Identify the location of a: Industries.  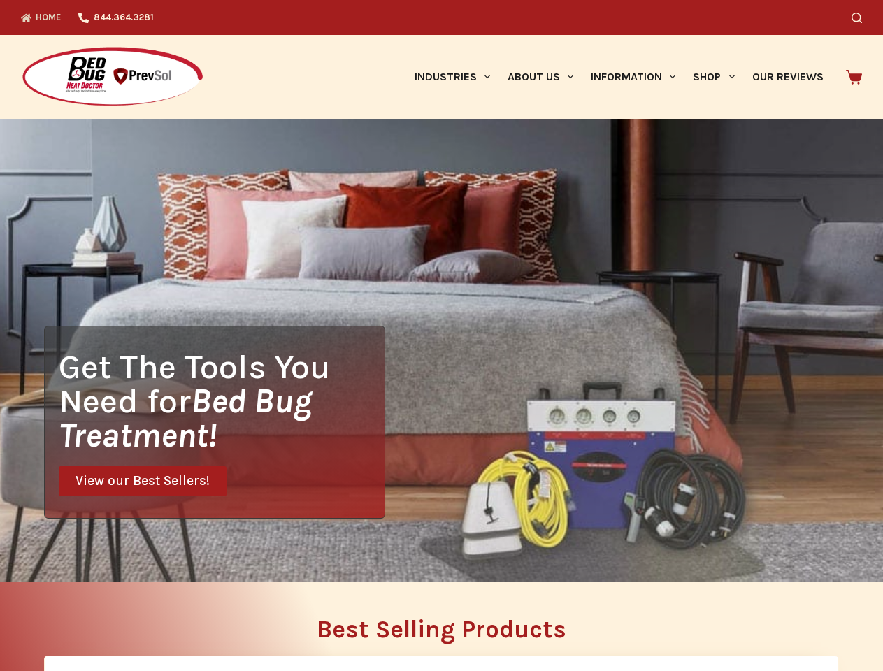
(452, 77).